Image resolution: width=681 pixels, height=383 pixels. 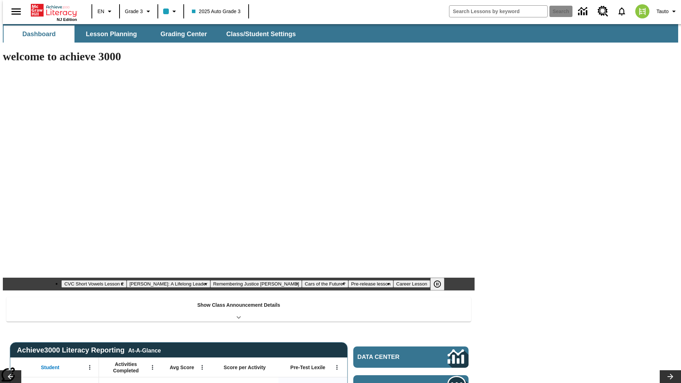 I want to click on button: Grading Center, so click(x=184, y=34).